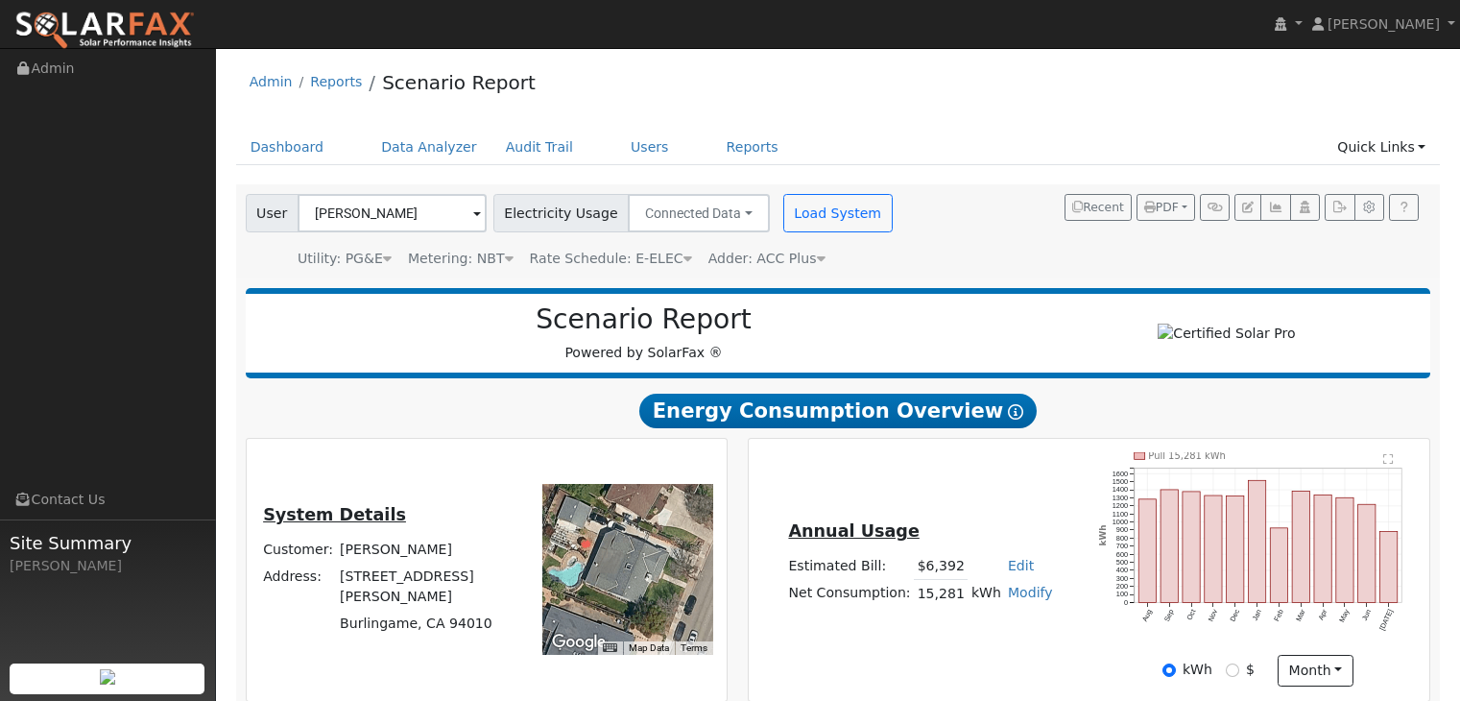 The height and width of the screenshot is (701, 1460). What do you see at coordinates (838, 411) in the screenshot?
I see `span: Energy Consumption Overview` at bounding box center [838, 411].